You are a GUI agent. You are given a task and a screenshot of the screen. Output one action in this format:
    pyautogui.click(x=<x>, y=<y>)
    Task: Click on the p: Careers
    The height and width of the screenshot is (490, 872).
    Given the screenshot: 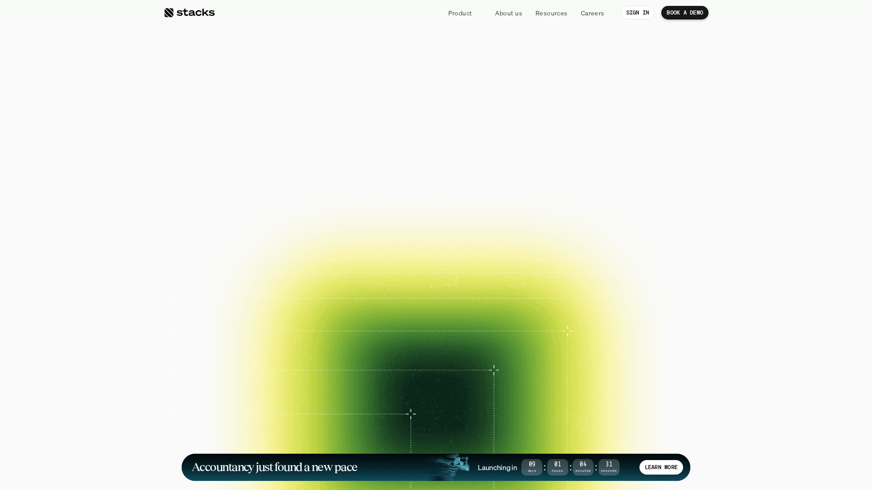 What is the action you would take?
    pyautogui.click(x=592, y=13)
    